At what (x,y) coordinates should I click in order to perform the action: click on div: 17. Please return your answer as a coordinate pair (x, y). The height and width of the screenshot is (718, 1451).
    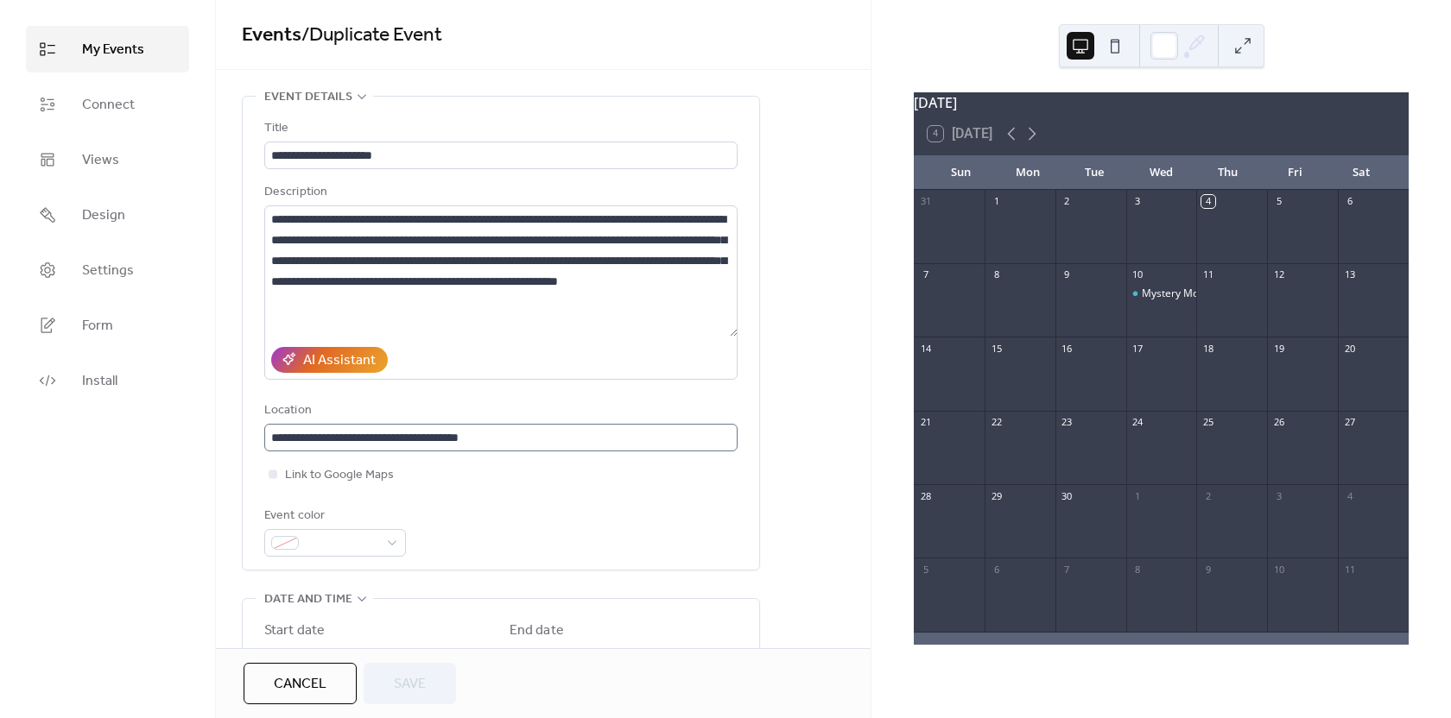
    Looking at the image, I should click on (1137, 348).